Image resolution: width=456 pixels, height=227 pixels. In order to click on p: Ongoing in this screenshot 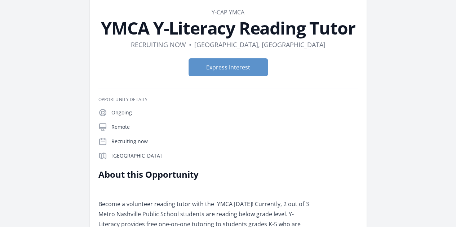, I will do `click(235, 113)`.